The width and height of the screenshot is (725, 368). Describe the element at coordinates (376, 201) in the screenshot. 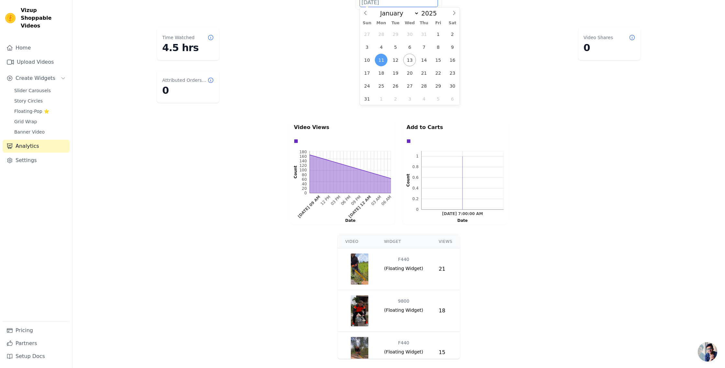

I see `text: 03 AM` at that location.